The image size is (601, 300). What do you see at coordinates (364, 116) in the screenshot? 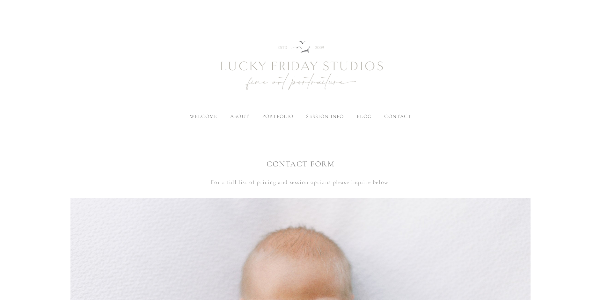
I see `span: blog` at bounding box center [364, 116].